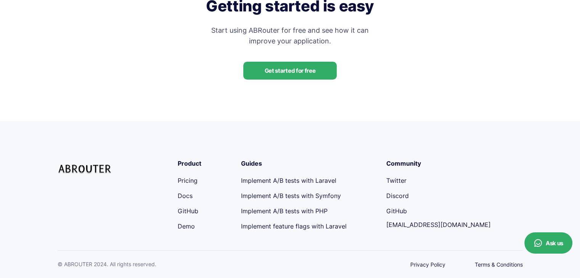 This screenshot has height=278, width=580. I want to click on div: Product, so click(205, 163).